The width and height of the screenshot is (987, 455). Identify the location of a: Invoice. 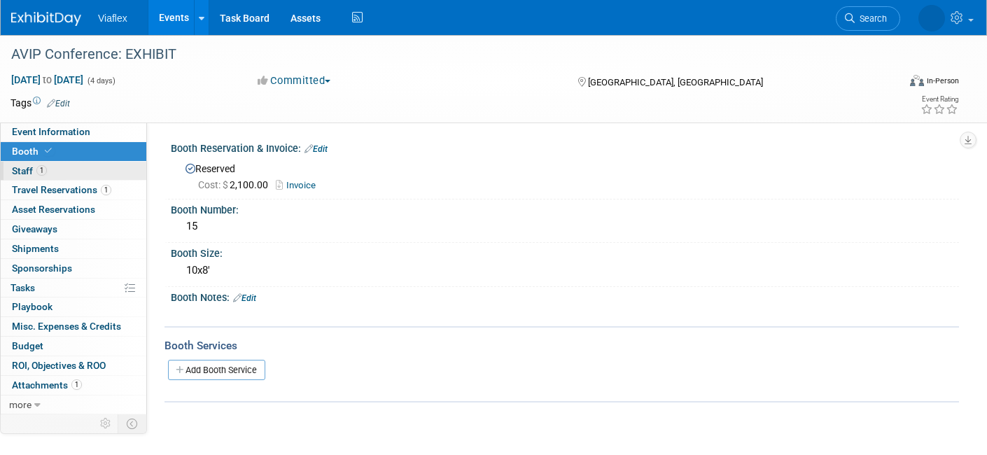
(299, 185).